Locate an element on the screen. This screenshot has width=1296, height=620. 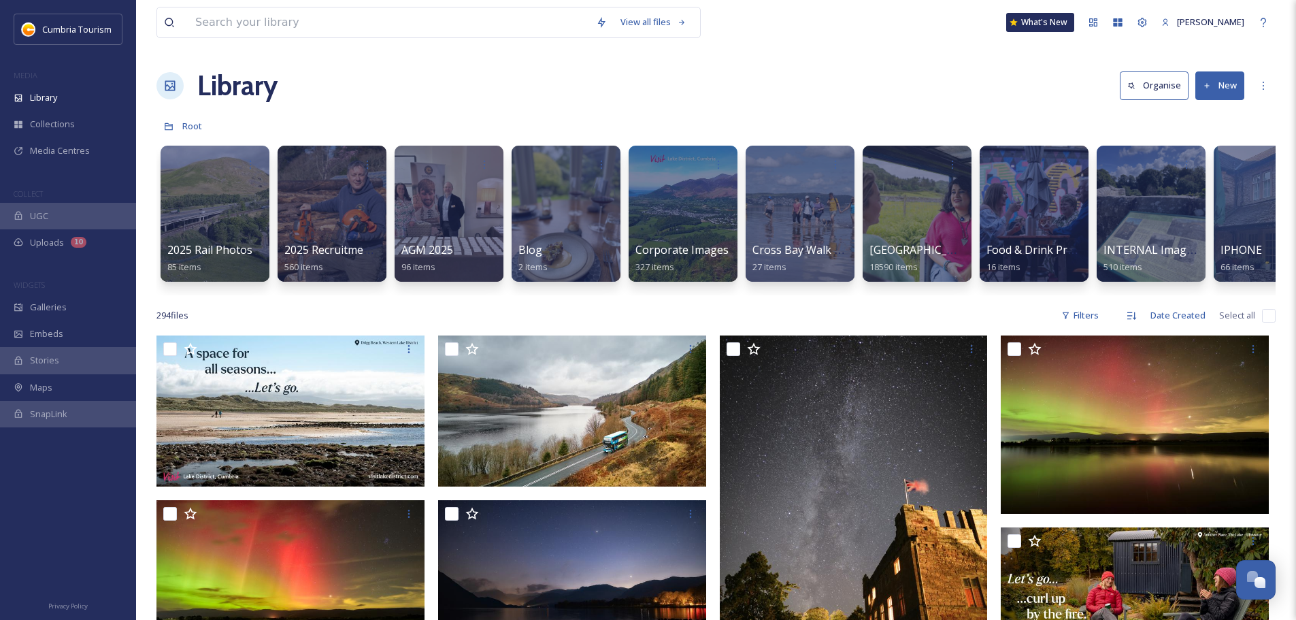
a: Organise is located at coordinates (1157, 85).